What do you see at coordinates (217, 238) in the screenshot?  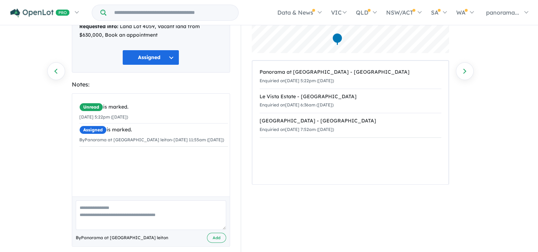 I see `button: Add` at bounding box center [217, 238].